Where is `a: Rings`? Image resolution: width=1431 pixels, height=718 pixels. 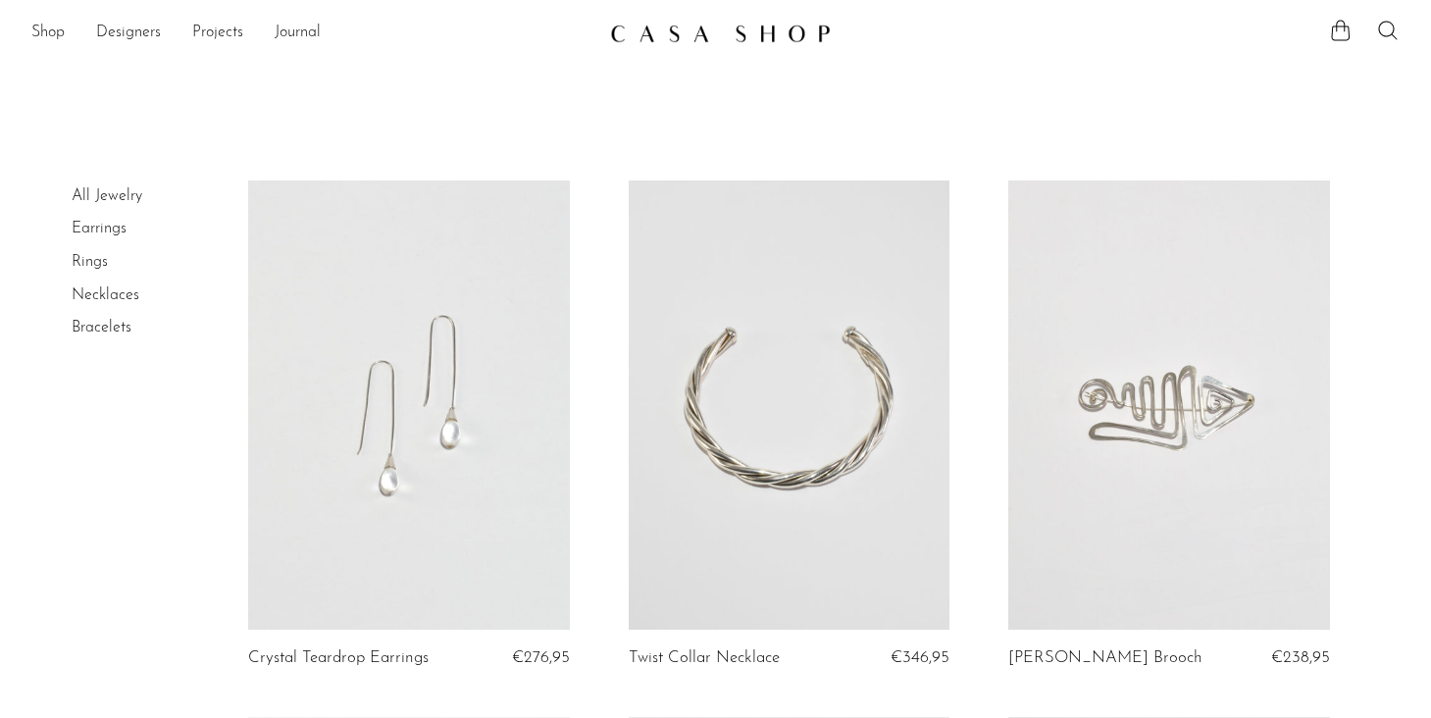 a: Rings is located at coordinates (89, 262).